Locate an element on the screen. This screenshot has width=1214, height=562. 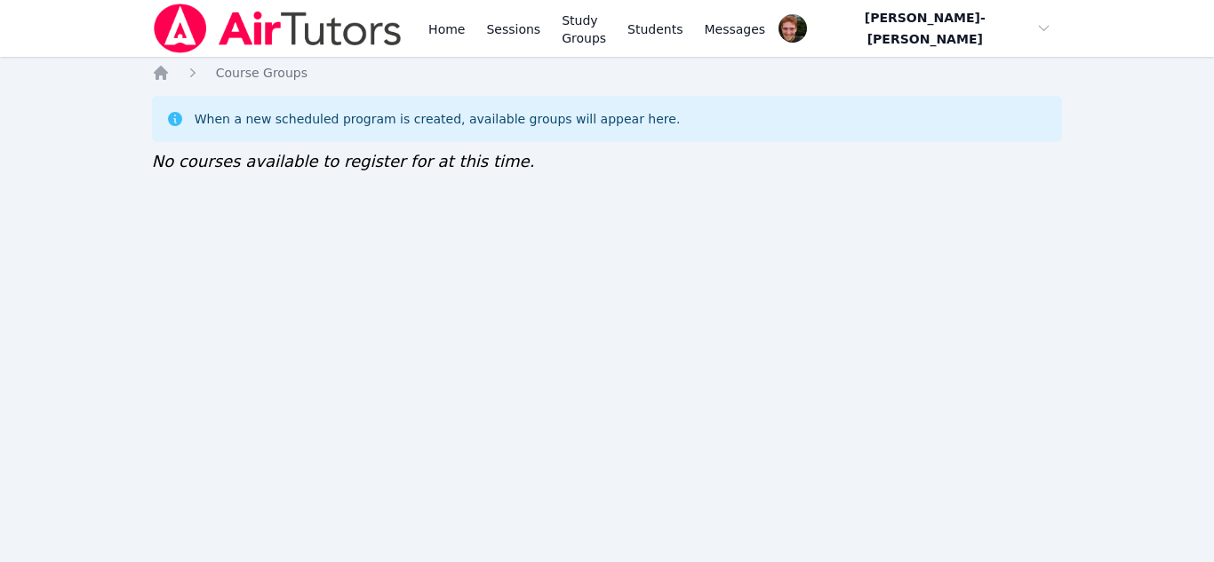
span: Course Groups is located at coordinates (261, 73).